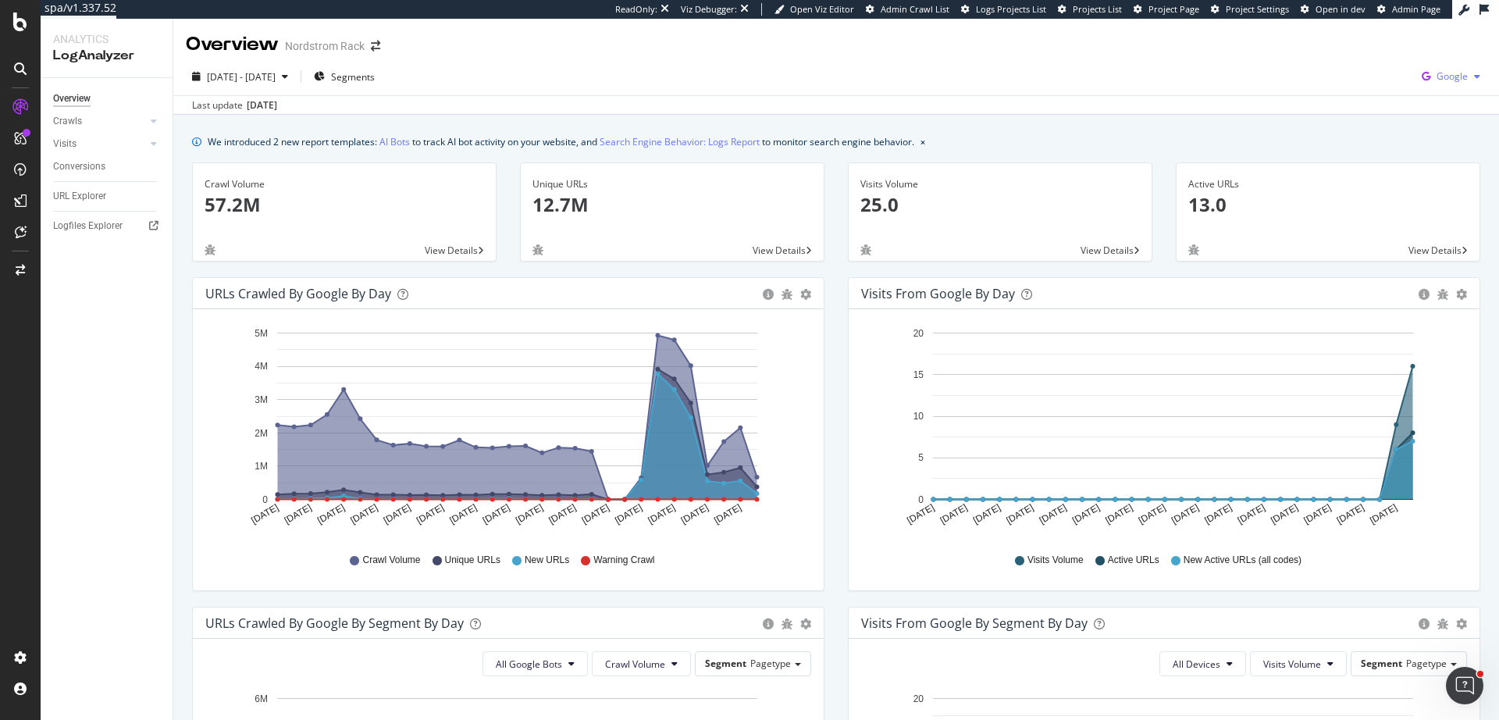 The height and width of the screenshot is (720, 1499). I want to click on a: Projects List, so click(1090, 9).